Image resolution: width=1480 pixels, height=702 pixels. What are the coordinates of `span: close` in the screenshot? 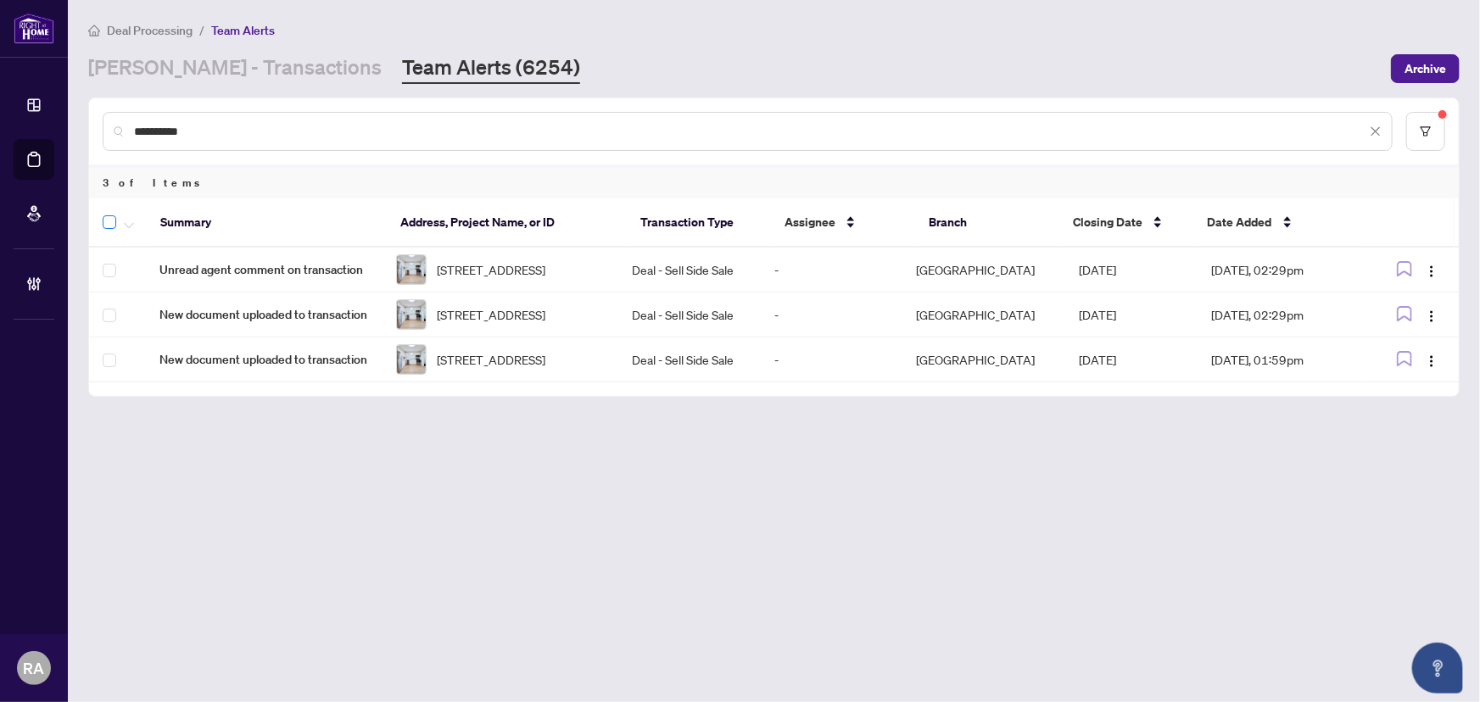 It's located at (1376, 131).